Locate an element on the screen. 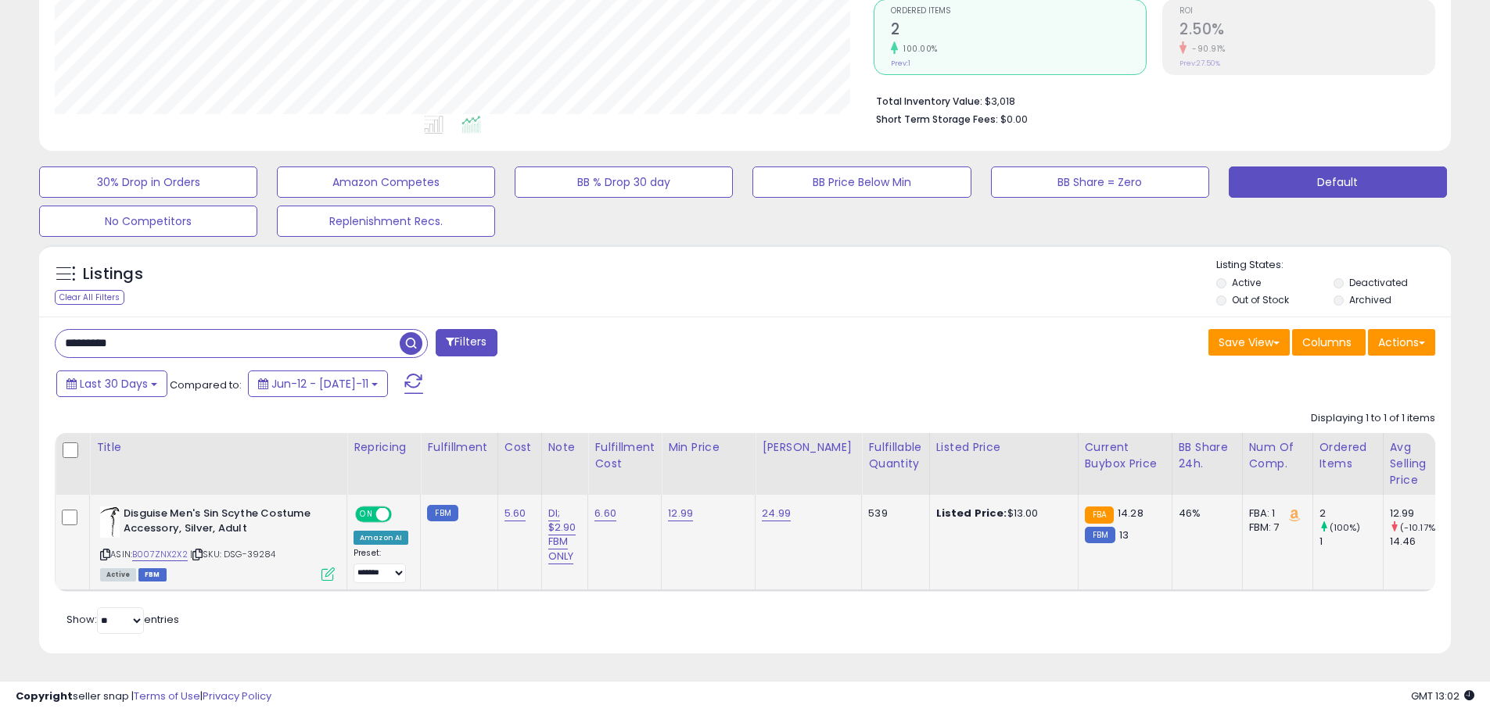 The height and width of the screenshot is (712, 1490). div: Min Price is located at coordinates (708, 447).